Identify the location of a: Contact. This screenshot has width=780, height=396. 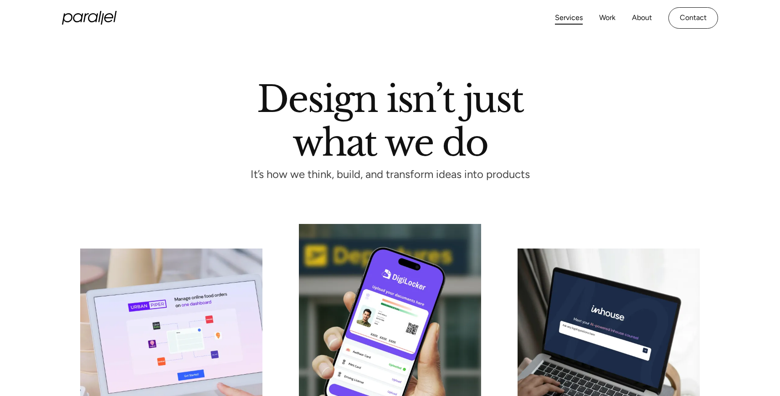
(693, 18).